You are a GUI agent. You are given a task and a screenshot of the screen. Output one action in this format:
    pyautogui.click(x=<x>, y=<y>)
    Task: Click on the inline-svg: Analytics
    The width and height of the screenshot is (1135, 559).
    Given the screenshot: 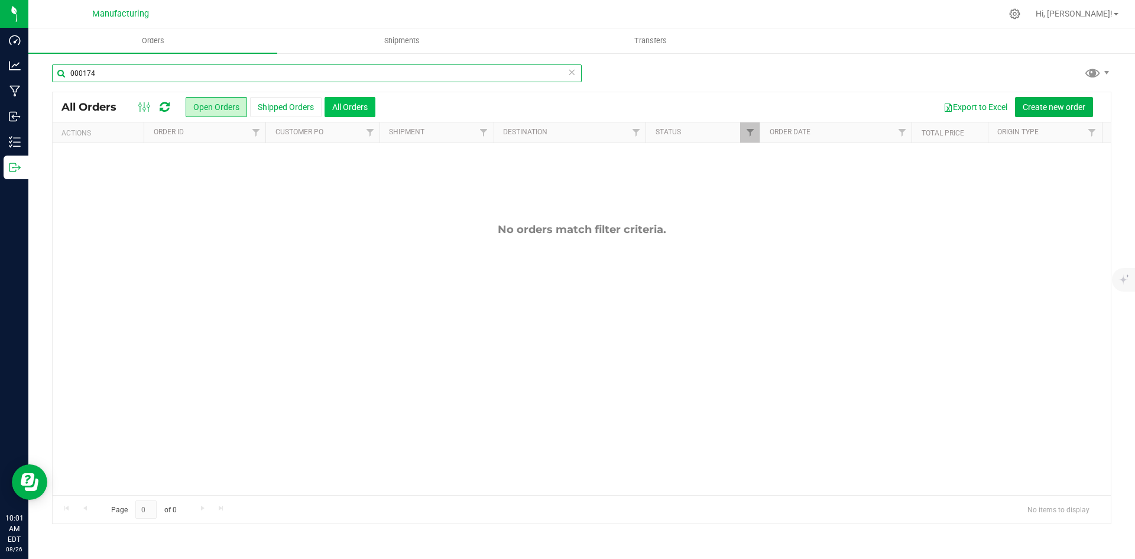 What is the action you would take?
    pyautogui.click(x=15, y=66)
    